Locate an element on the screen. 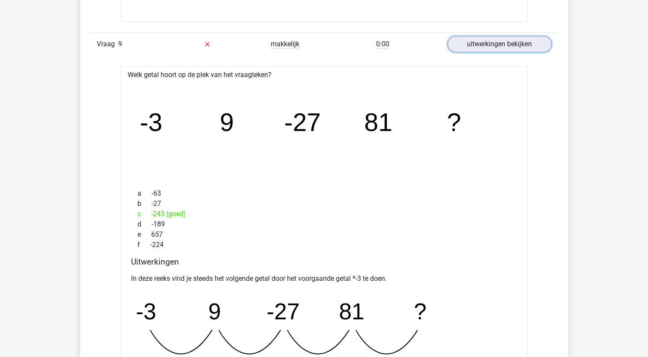  span: 0:00 is located at coordinates (382, 44).